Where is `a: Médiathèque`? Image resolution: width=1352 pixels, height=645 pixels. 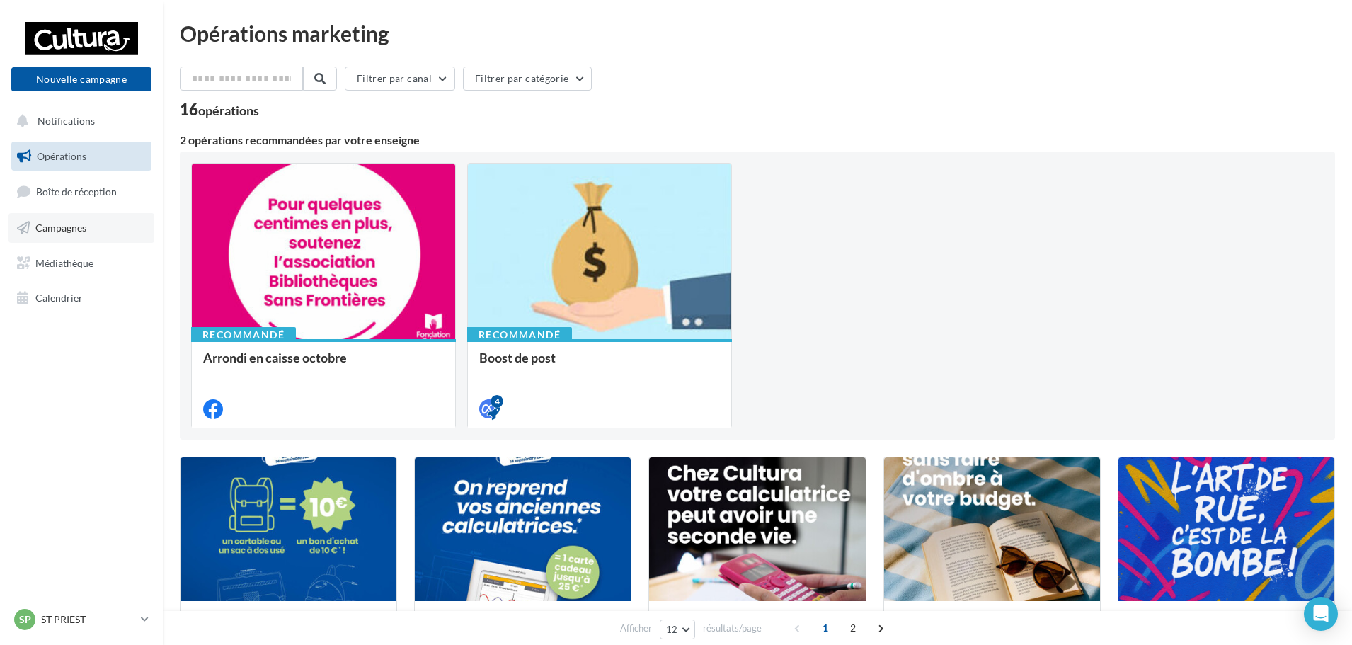
a: Médiathèque is located at coordinates (81, 263).